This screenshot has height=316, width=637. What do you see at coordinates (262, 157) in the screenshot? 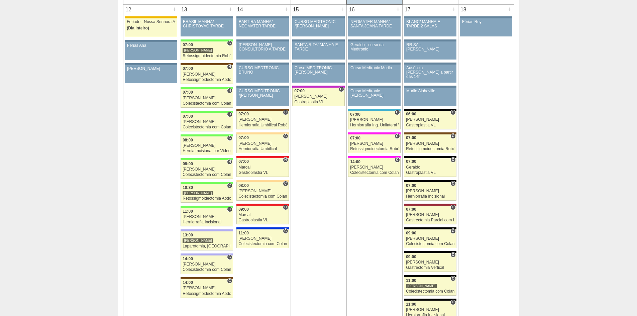
I see `div: Key: Assunção` at bounding box center [262, 157].